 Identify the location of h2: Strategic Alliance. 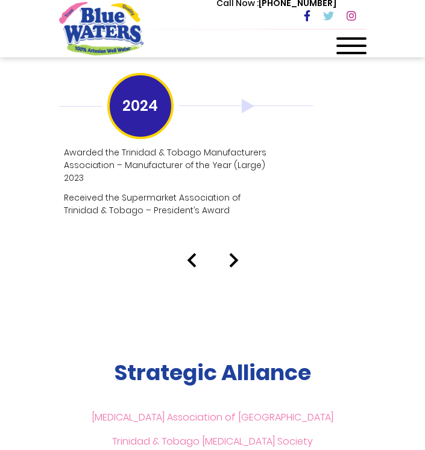
(213, 372).